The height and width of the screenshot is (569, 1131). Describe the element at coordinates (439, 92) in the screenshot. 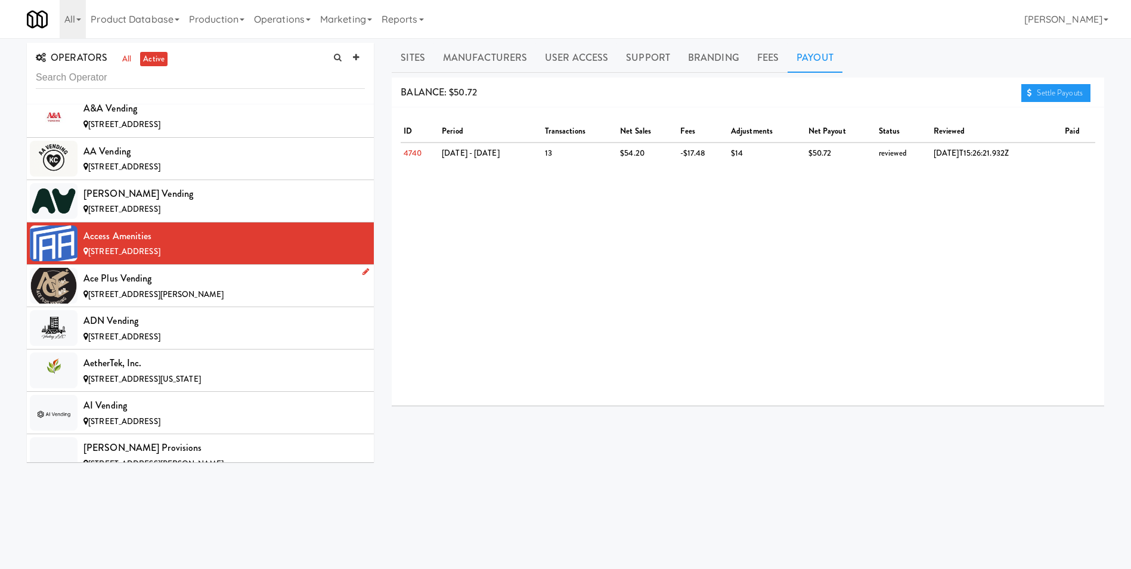

I see `span: BALANCE: $50.72` at that location.